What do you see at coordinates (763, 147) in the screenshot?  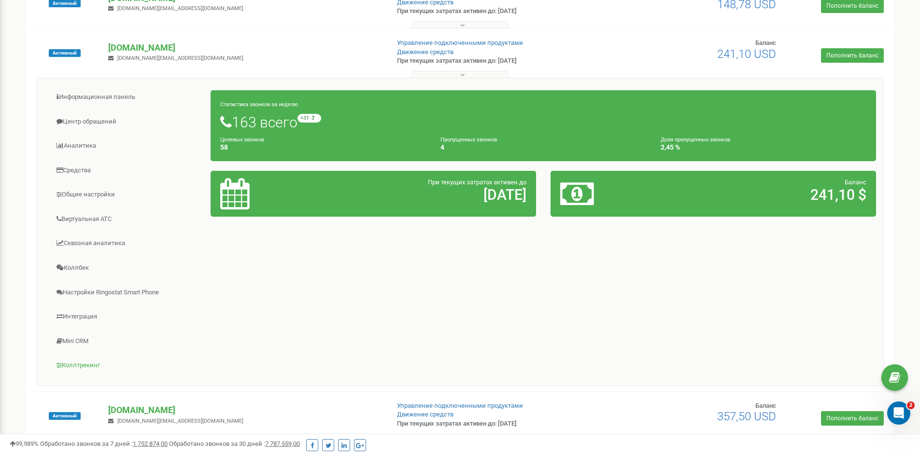 I see `h4: 2,45 %` at bounding box center [763, 147].